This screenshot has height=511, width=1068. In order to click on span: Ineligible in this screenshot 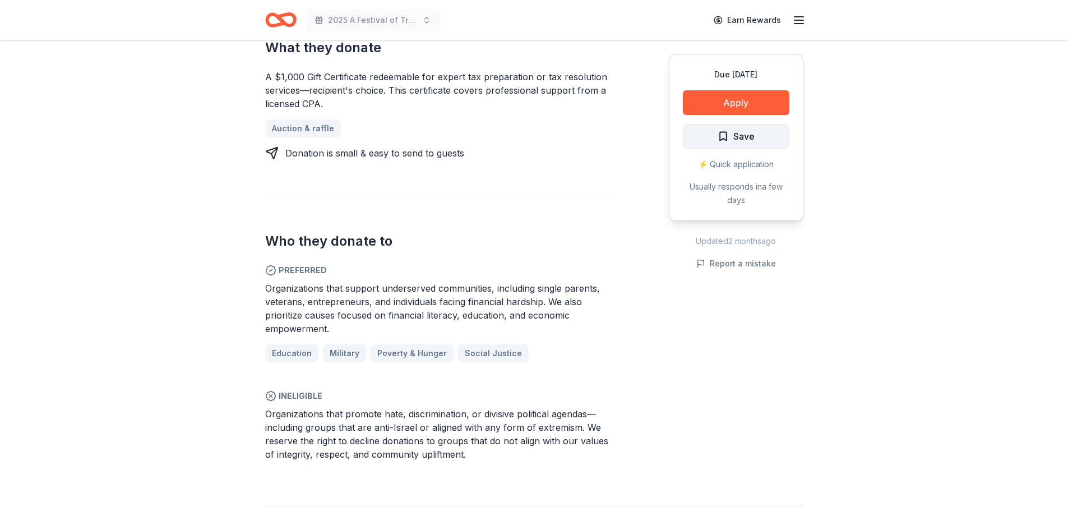, I will do `click(440, 396)`.